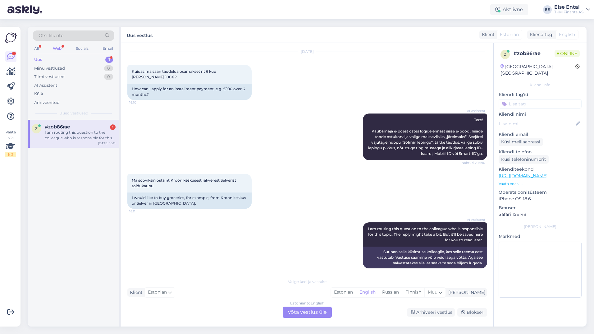 Image resolution: width=594 pixels, height=334 pixels. What do you see at coordinates (540, 169) in the screenshot?
I see `p: Klienditeekond` at bounding box center [540, 169].